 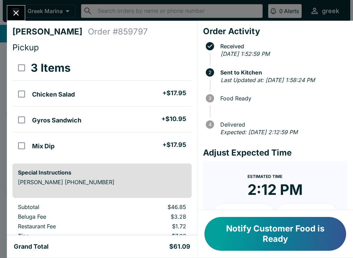 I want to click on p: Restaurant Fee, so click(x=63, y=226).